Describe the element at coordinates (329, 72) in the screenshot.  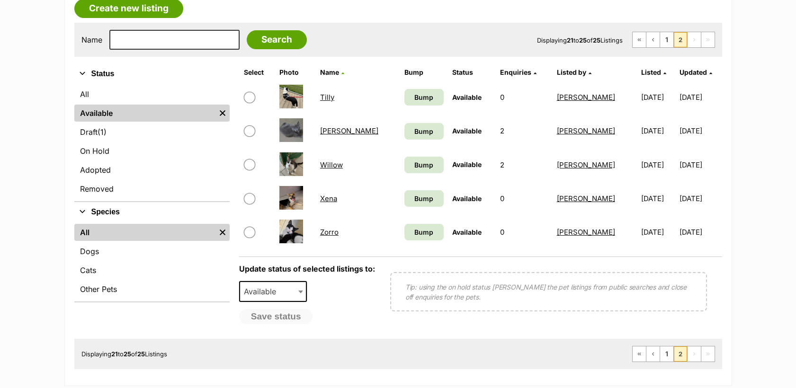
I see `span: Name` at that location.